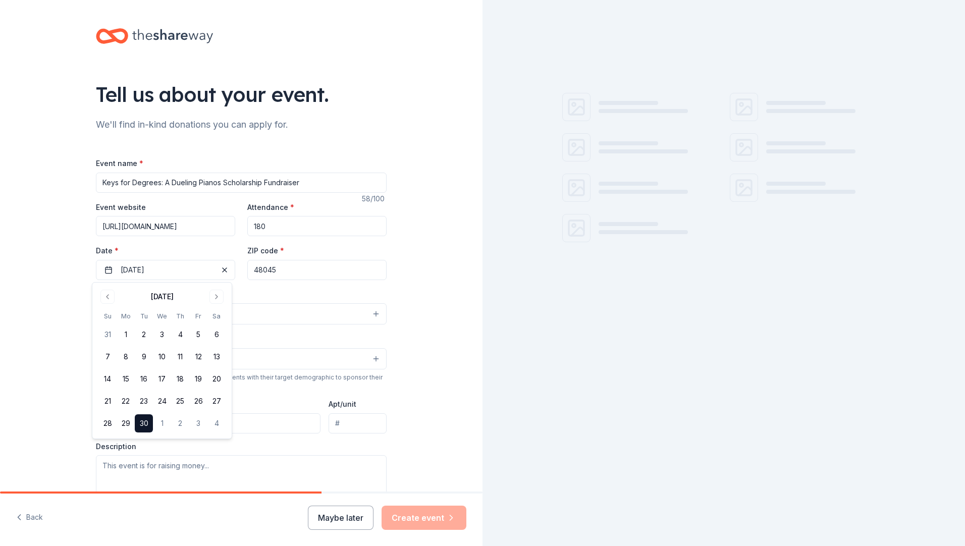 This screenshot has width=965, height=546. What do you see at coordinates (116, 447) in the screenshot?
I see `label: Description` at bounding box center [116, 447].